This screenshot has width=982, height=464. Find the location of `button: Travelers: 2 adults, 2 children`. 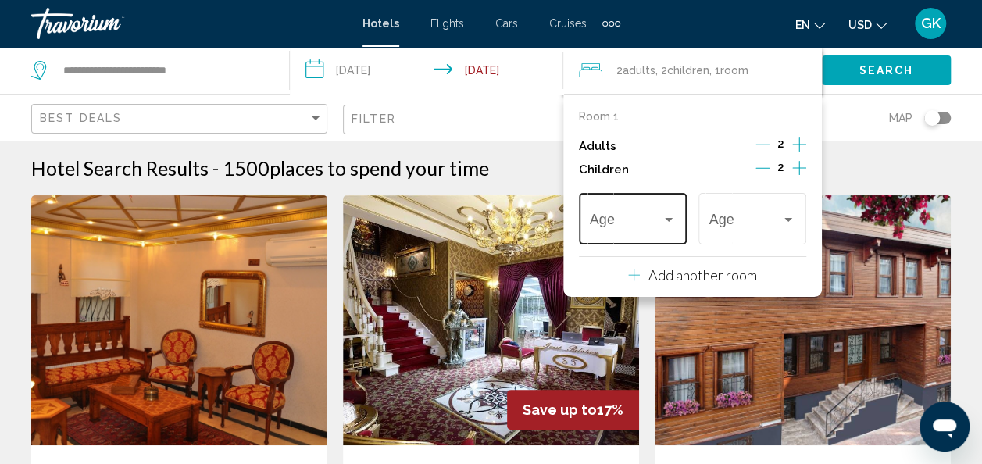

button: Travelers: 2 adults, 2 children is located at coordinates (692, 70).